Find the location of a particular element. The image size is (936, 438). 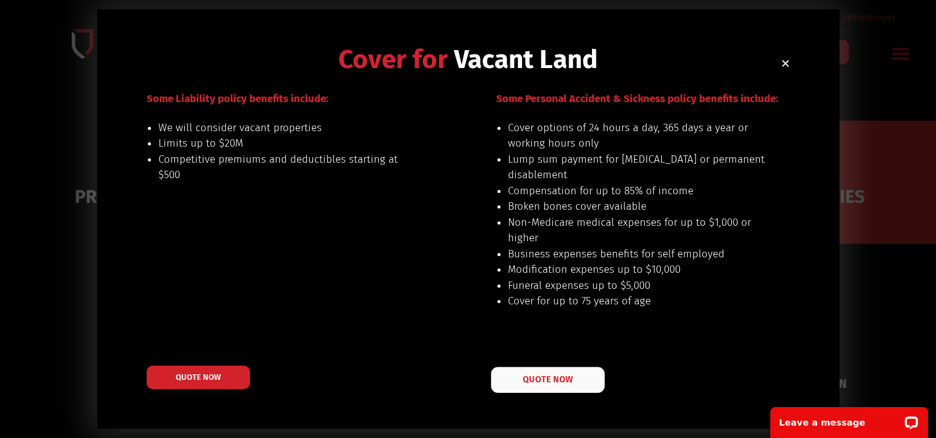

span: Cover for is located at coordinates (393, 59).